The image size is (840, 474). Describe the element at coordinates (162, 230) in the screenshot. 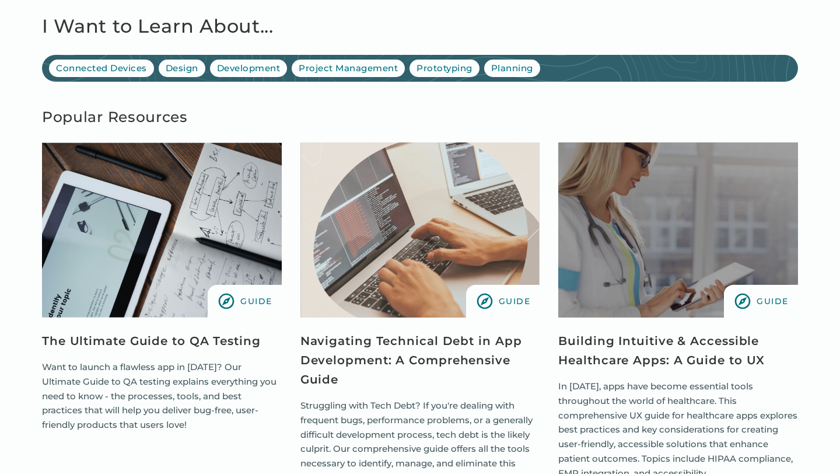

I see `img: photo of qa testing materials` at that location.